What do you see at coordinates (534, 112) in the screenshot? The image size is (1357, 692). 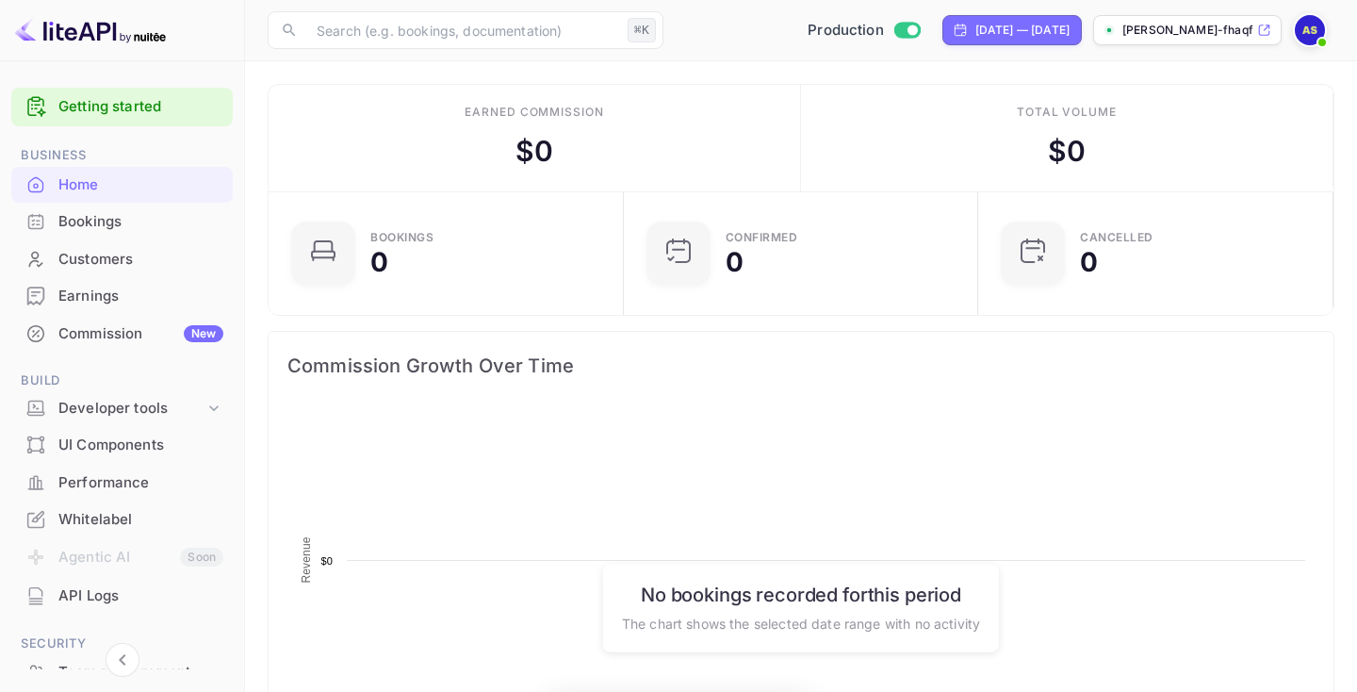 I see `div: Earned commission` at bounding box center [534, 112].